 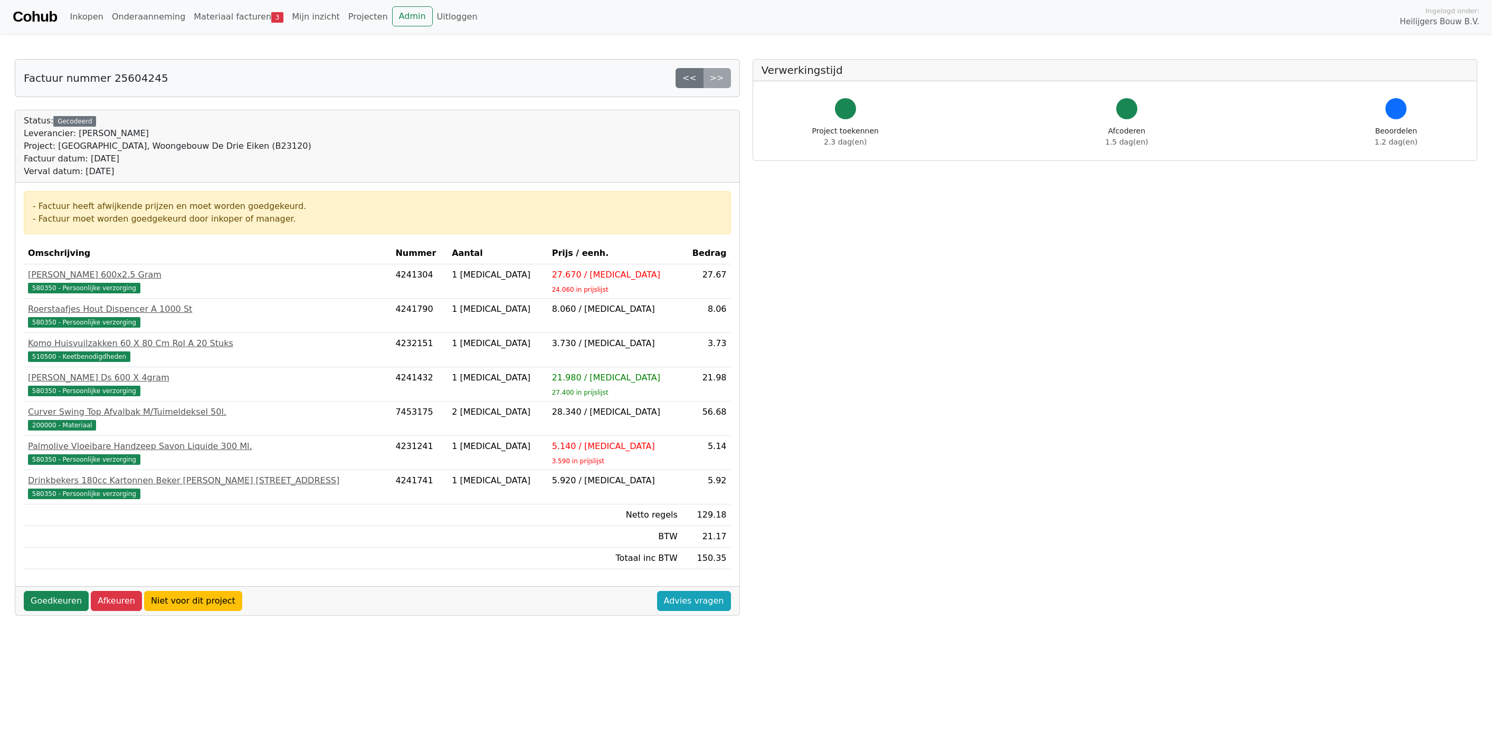 I want to click on div: Afcoderen, so click(x=1126, y=137).